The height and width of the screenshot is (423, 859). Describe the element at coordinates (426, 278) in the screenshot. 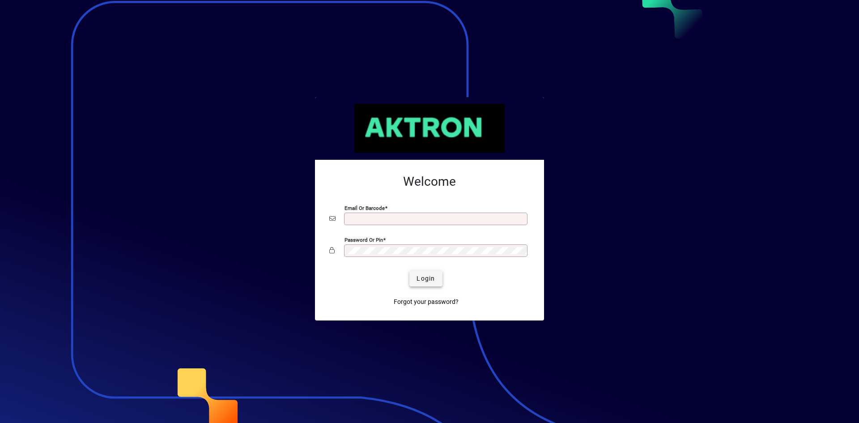

I see `span: Login` at that location.